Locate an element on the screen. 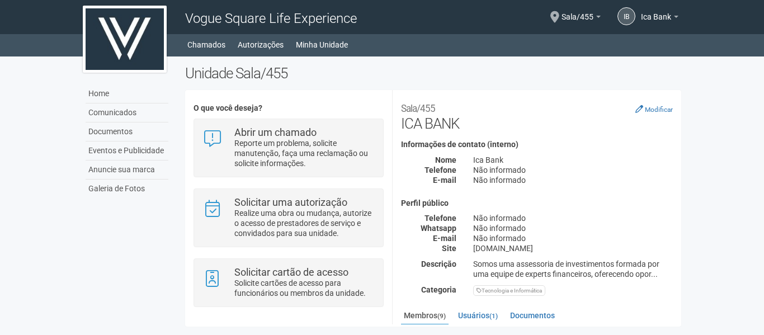 The image size is (764, 335). div: Ica Bank is located at coordinates (573, 160).